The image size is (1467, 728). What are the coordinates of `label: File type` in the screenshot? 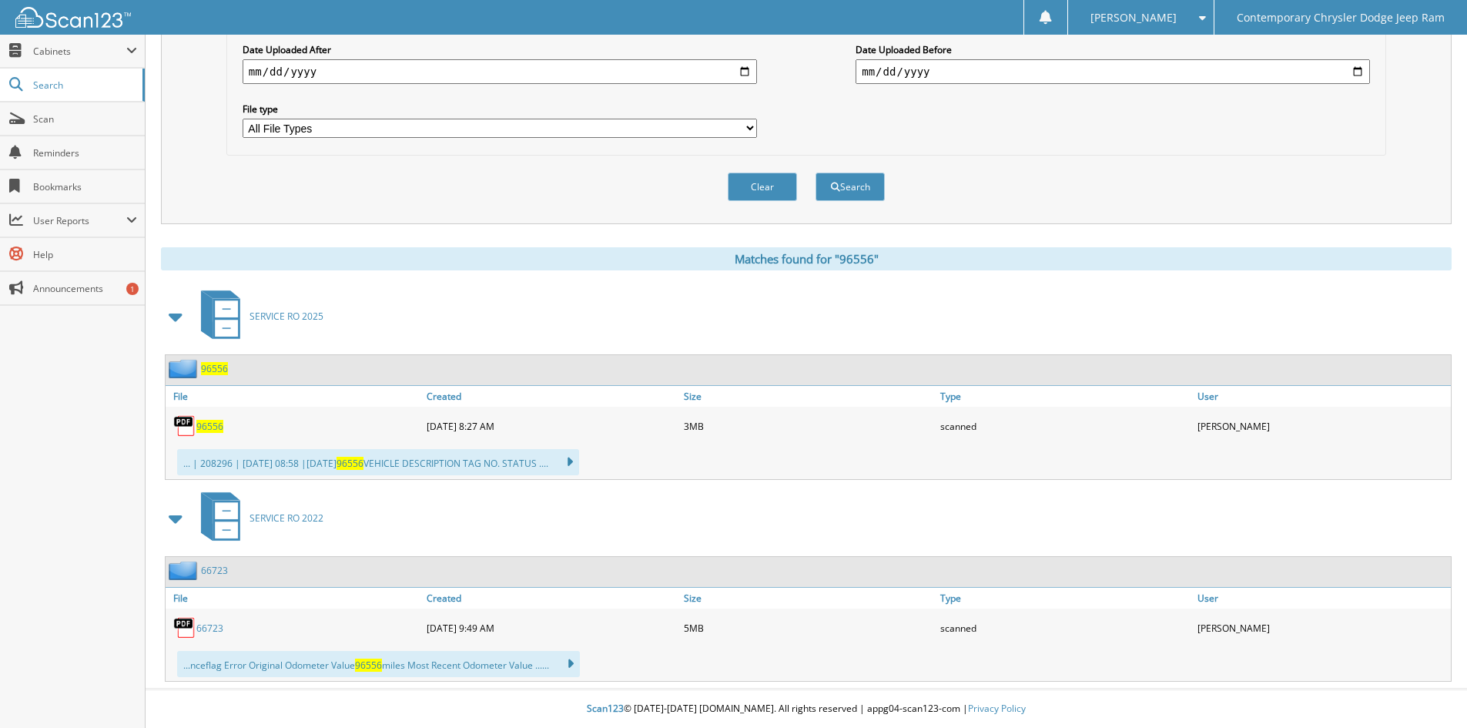 It's located at (500, 109).